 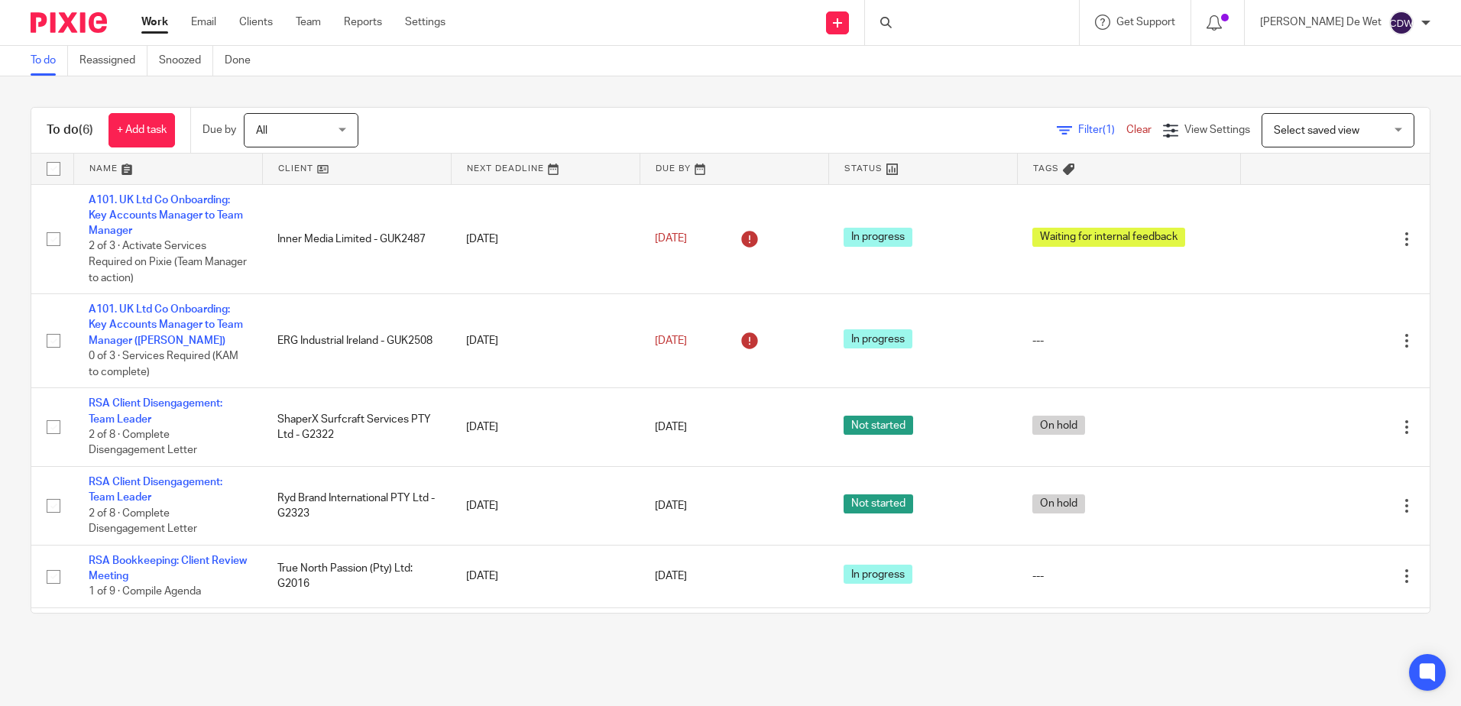 What do you see at coordinates (425, 22) in the screenshot?
I see `a: Settings` at bounding box center [425, 22].